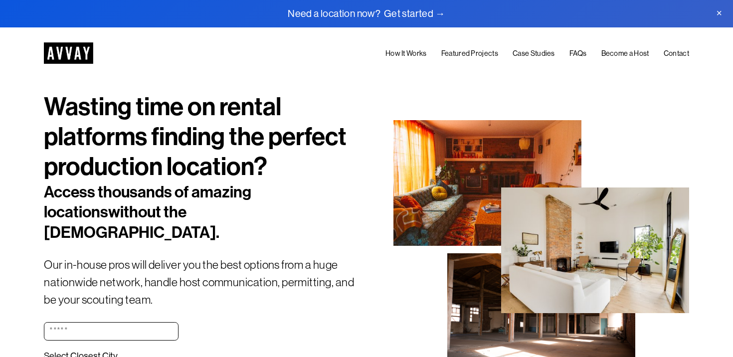 The width and height of the screenshot is (733, 357). I want to click on img: AVVAY - The First Nationwide Location Scouting Co., so click(68, 53).